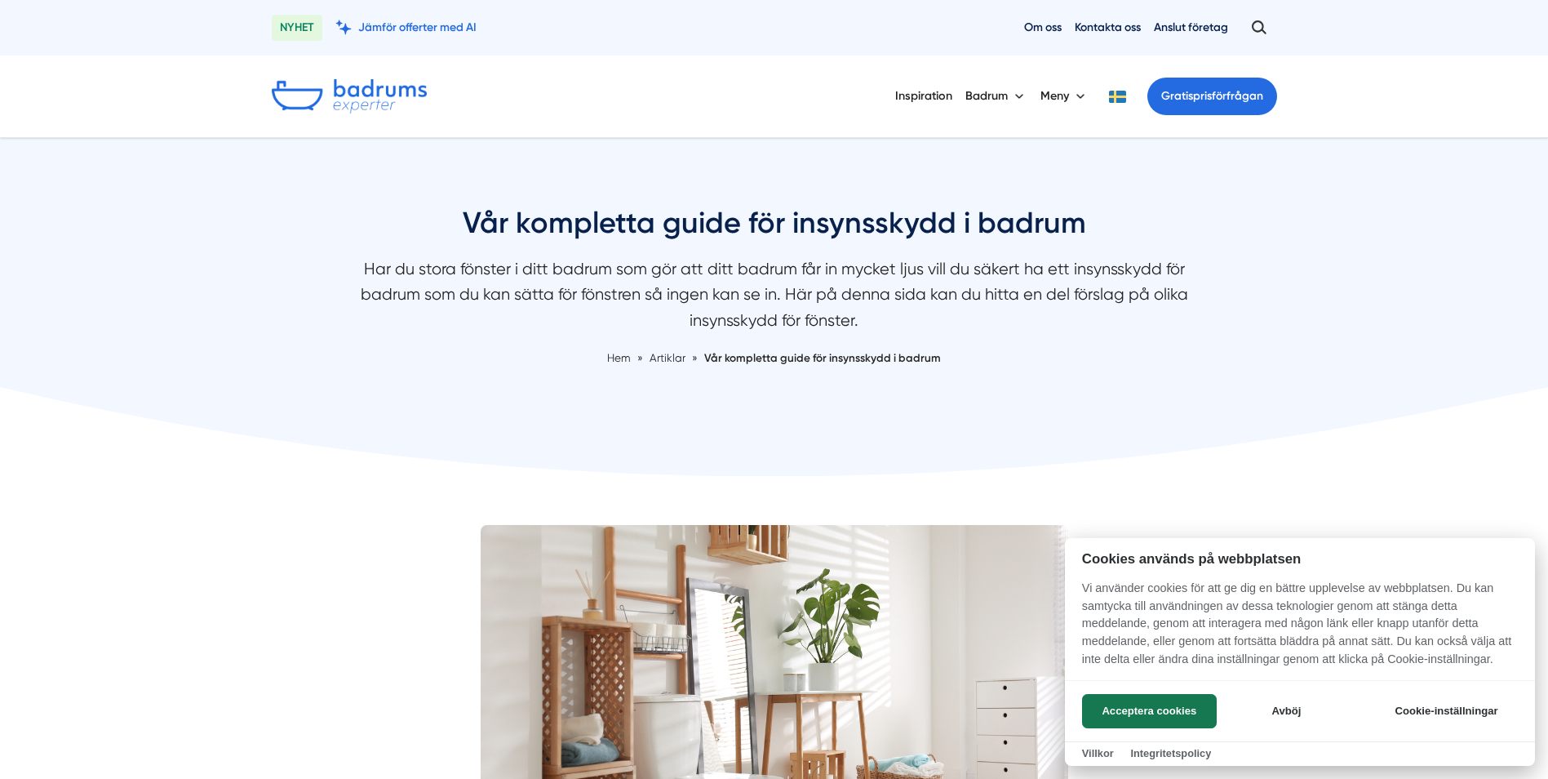 This screenshot has height=779, width=1548. What do you see at coordinates (1286, 711) in the screenshot?
I see `button: Avböj` at bounding box center [1286, 711].